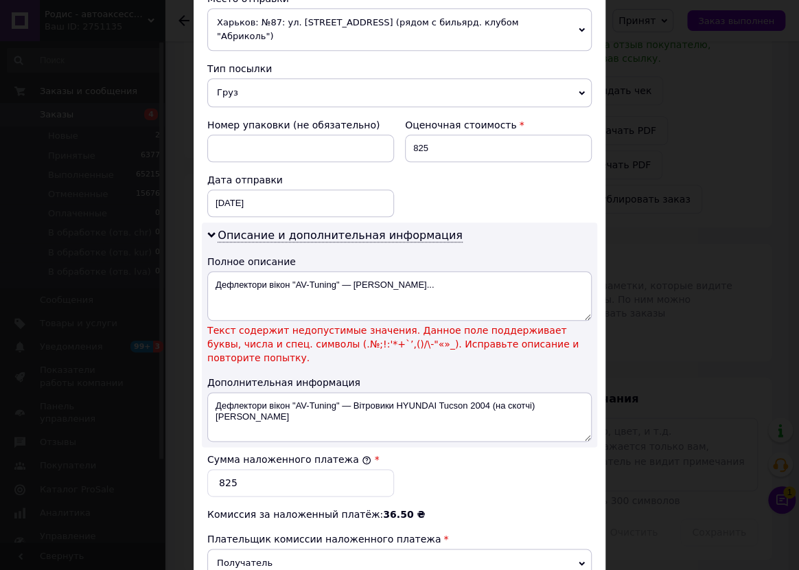 This screenshot has width=799, height=570. What do you see at coordinates (400, 514) in the screenshot?
I see `div: Комиссия за наложенный платёж:` at bounding box center [400, 514].